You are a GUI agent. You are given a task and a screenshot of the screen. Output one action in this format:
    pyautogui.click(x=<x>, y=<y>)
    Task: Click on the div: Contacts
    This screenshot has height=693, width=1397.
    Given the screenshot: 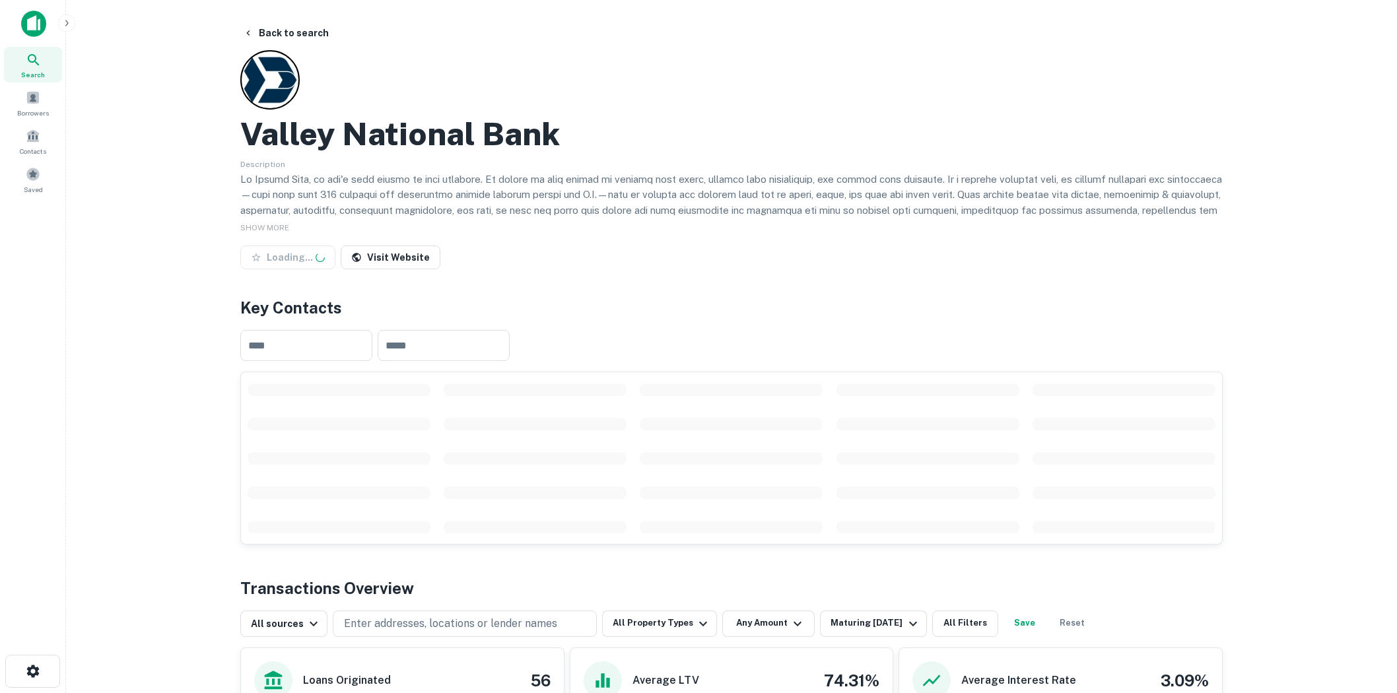 What is the action you would take?
    pyautogui.click(x=33, y=141)
    